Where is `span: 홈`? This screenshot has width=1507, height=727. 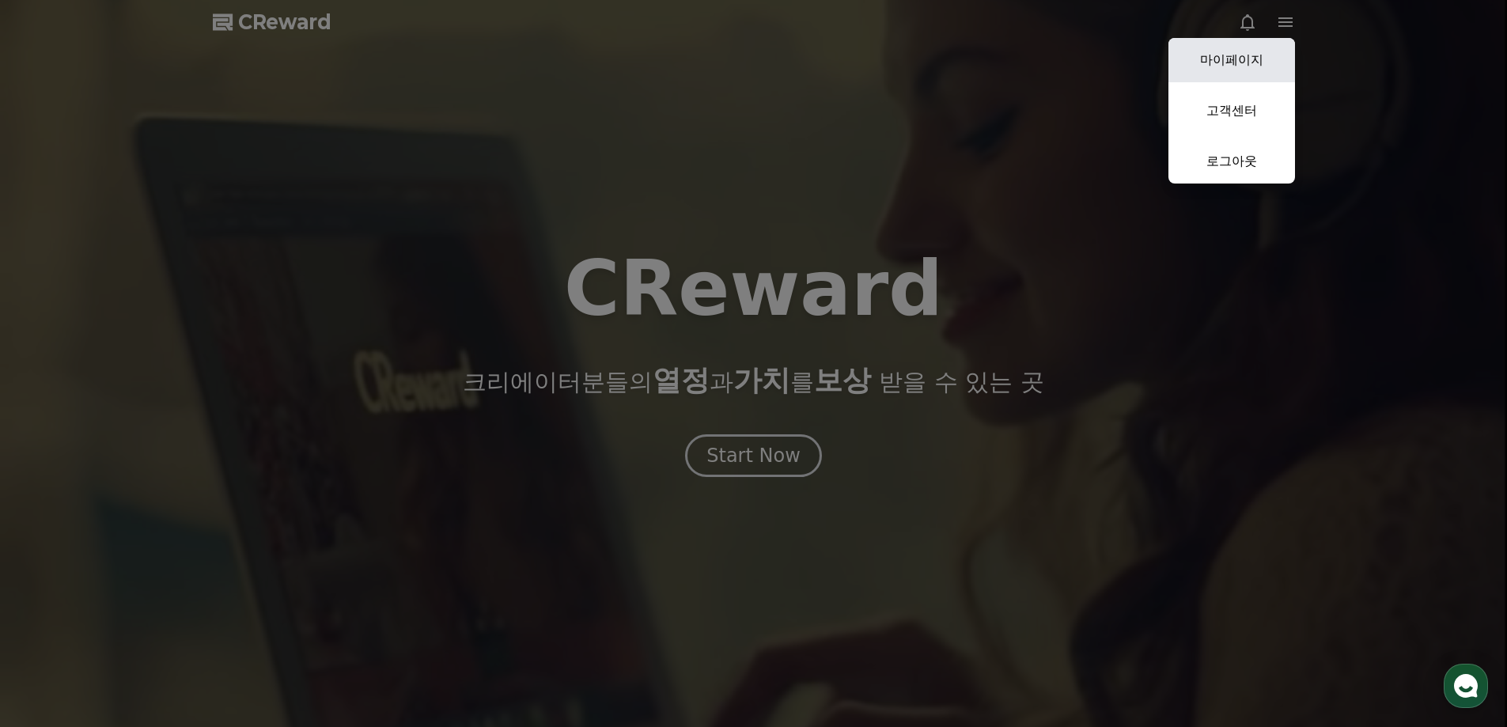
span: 홈 is located at coordinates (55, 532).